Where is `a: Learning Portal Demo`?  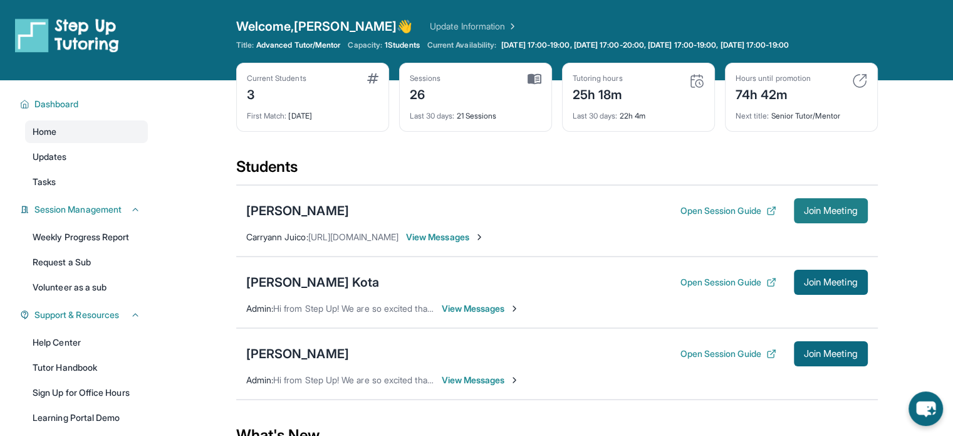
a: Learning Portal Demo is located at coordinates (86, 417).